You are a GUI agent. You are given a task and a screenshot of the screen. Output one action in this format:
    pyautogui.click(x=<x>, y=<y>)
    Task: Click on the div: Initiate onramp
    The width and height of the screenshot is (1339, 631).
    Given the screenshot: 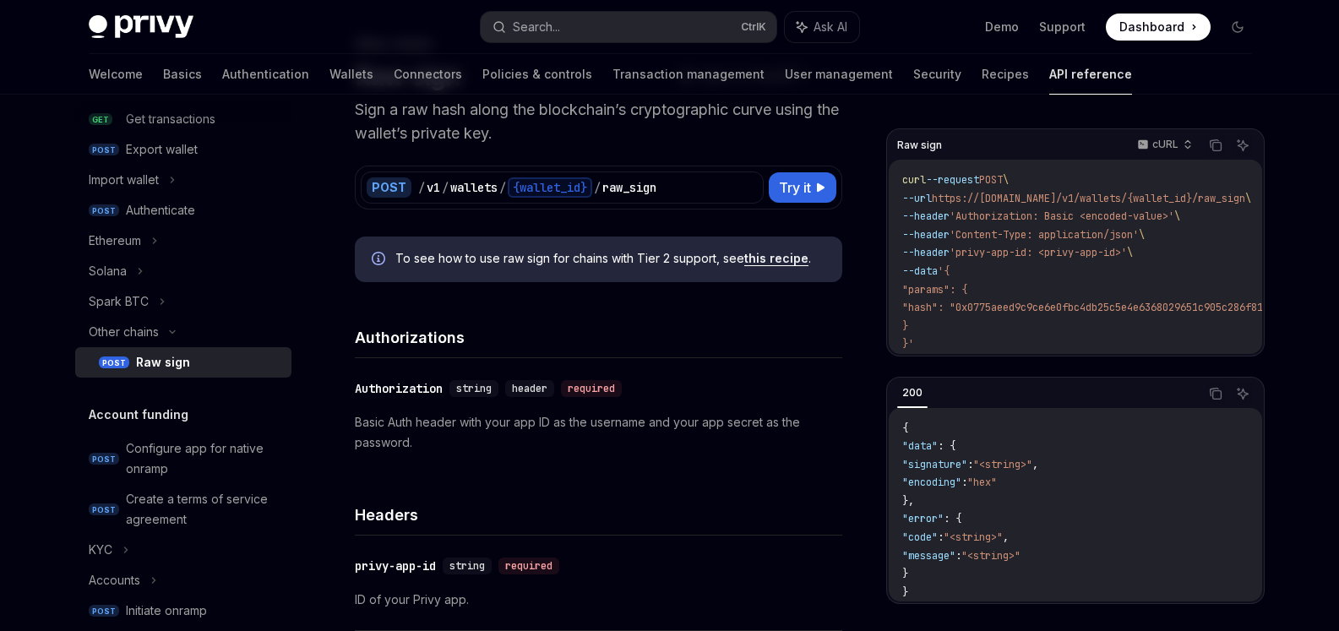 What is the action you would take?
    pyautogui.click(x=166, y=611)
    